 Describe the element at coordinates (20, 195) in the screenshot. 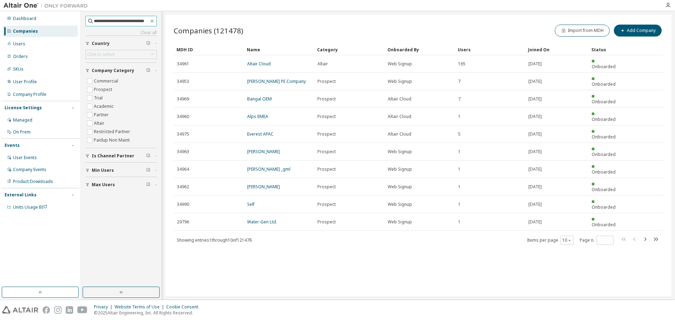

I see `div: External Links` at that location.